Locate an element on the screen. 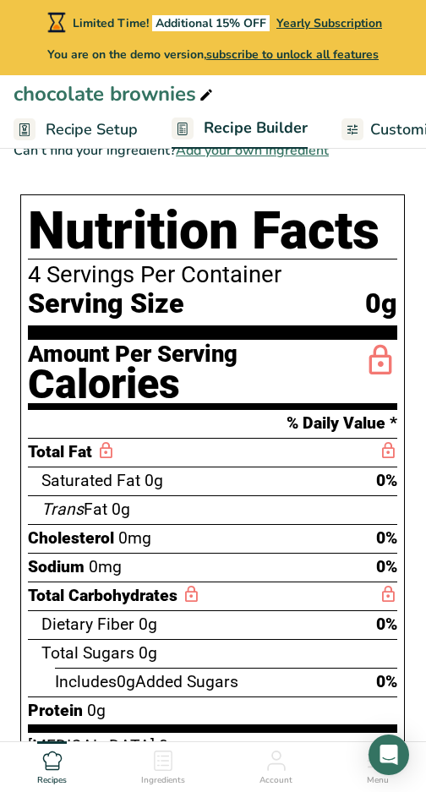 The image size is (426, 792). span: Total Sugars is located at coordinates (88, 652).